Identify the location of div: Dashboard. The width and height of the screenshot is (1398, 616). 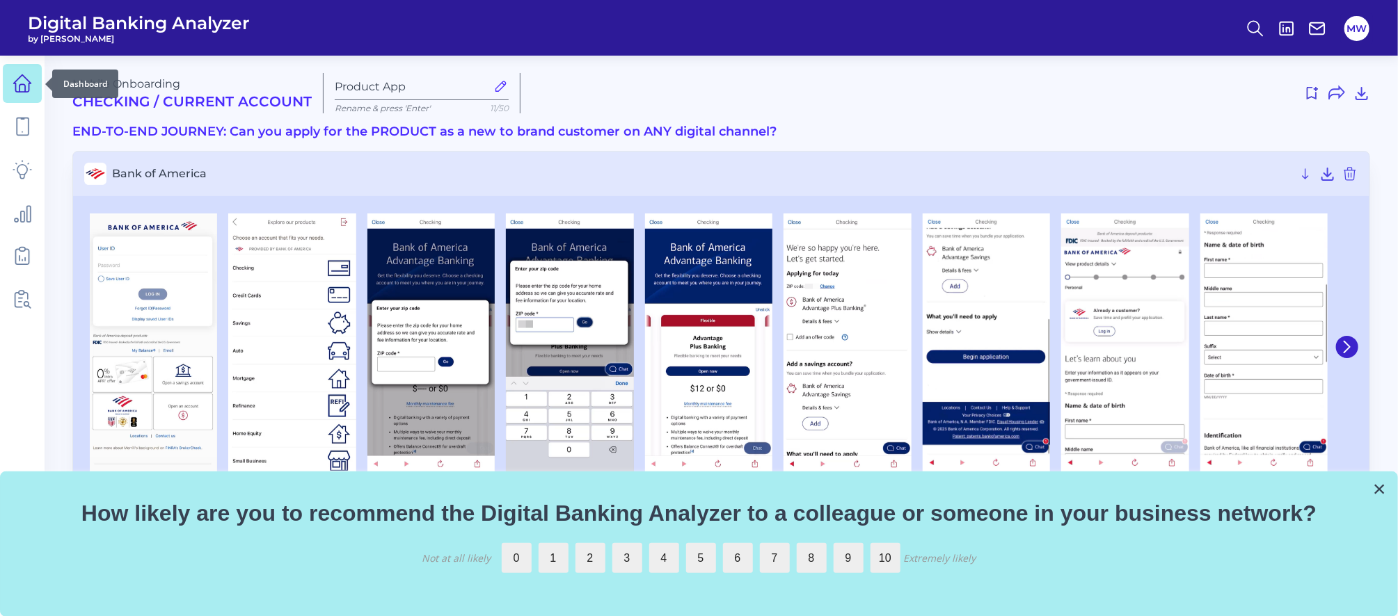
(85, 83).